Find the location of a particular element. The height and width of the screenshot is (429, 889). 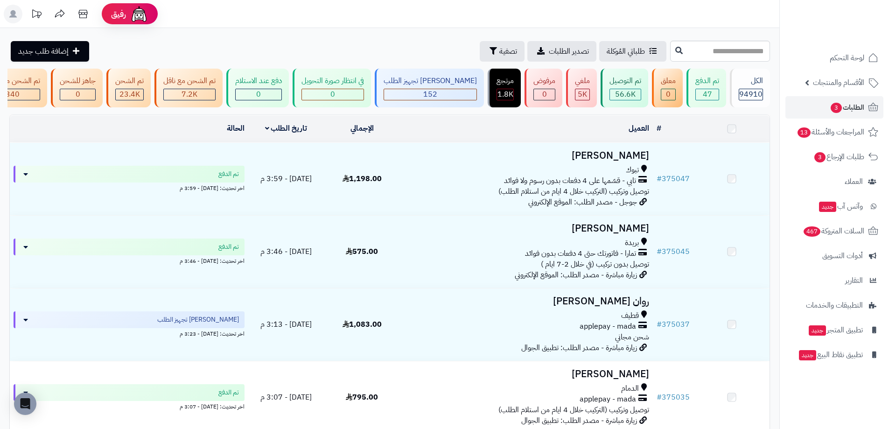

div: 152 is located at coordinates (430, 94).